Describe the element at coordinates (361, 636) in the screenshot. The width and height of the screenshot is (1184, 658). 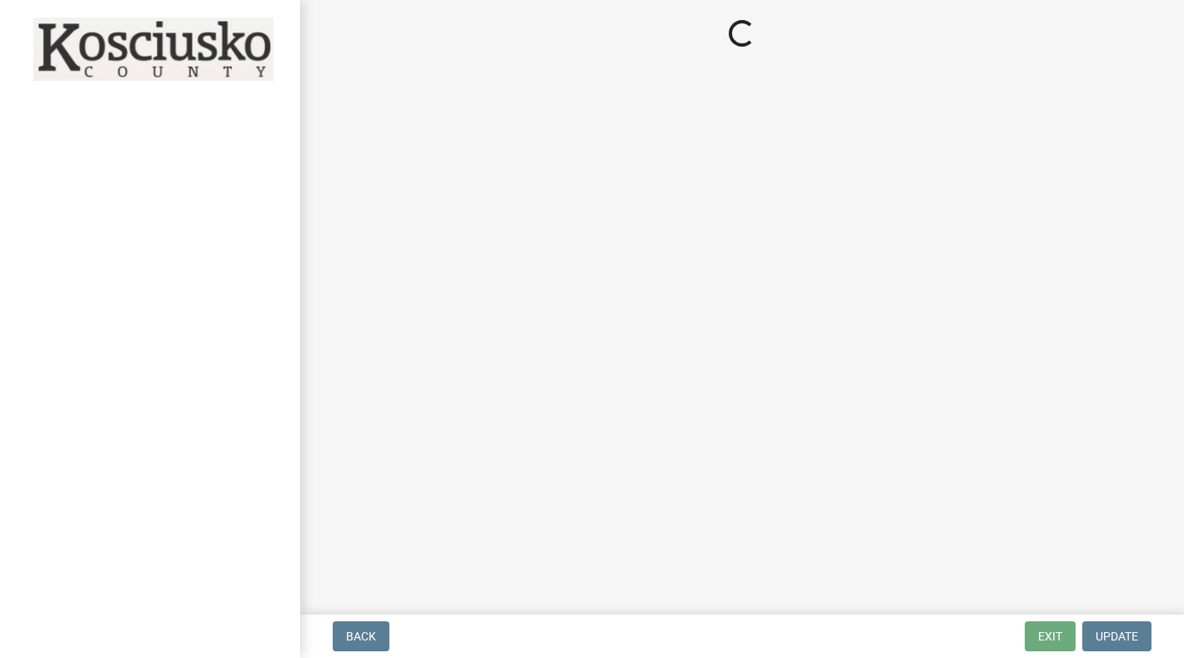
I see `button: Back` at that location.